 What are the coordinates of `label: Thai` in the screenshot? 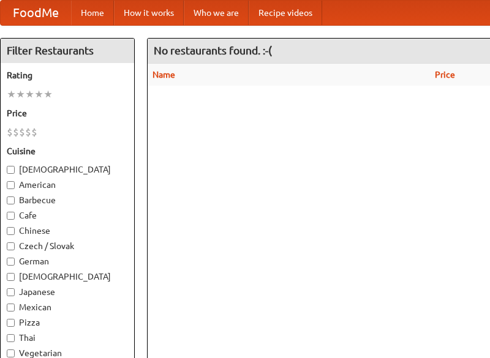 It's located at (67, 338).